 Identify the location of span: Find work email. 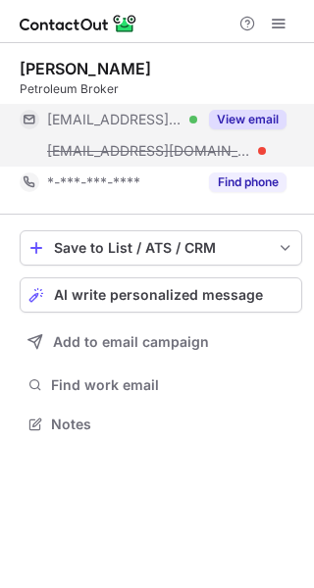
(172, 385).